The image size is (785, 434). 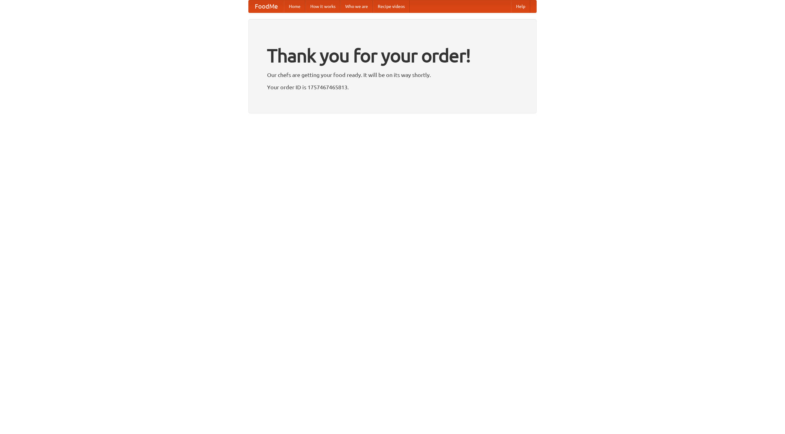 I want to click on p: Our chefs are getting your food ready. It will be on its way shortly., so click(x=393, y=75).